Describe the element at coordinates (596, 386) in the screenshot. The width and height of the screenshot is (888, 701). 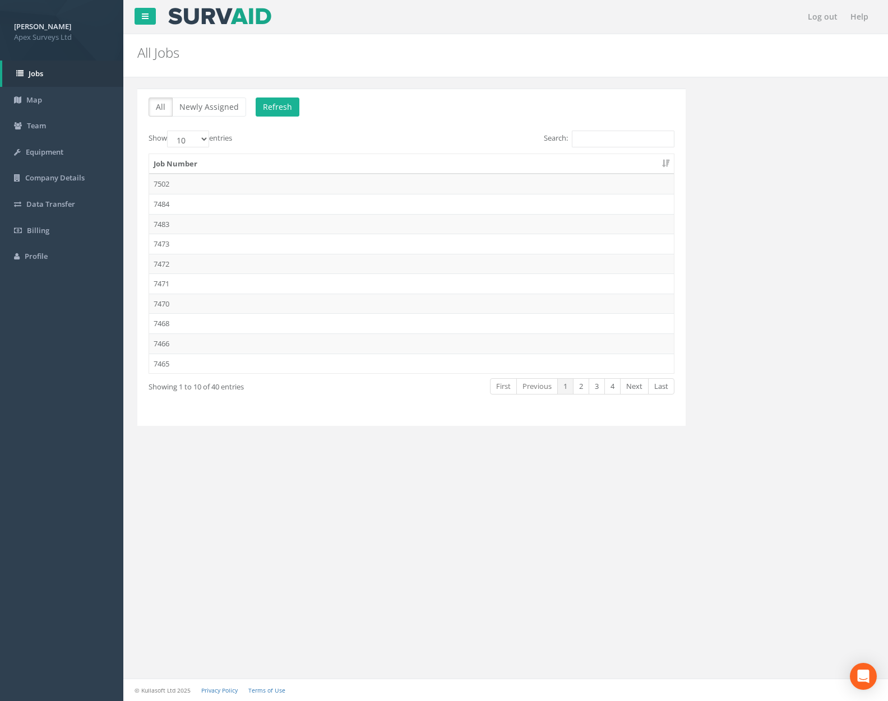
I see `a: 3` at that location.